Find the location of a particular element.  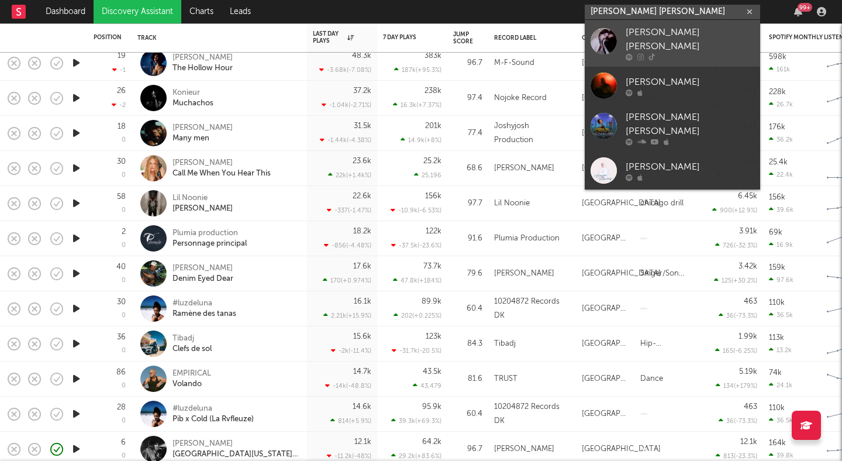

div: -11.2k ( -48 % ) is located at coordinates (349, 456).